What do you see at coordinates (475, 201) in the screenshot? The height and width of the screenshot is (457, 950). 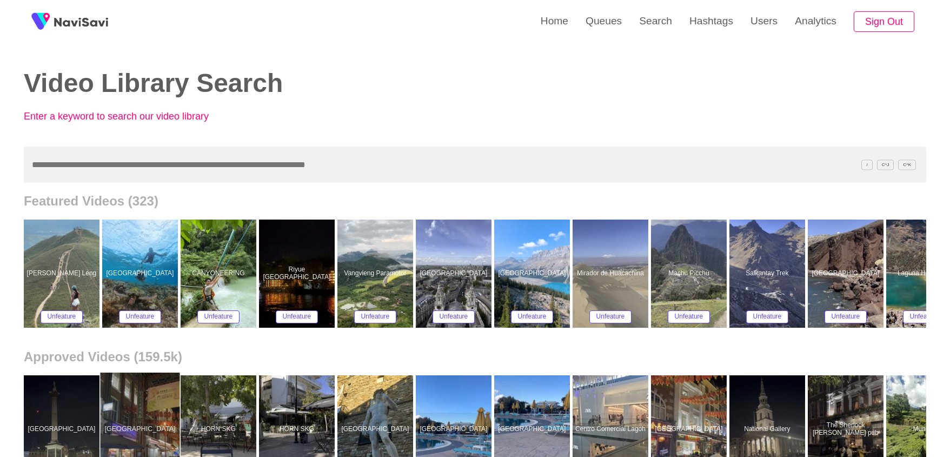 I see `h2: Featured Videos (323)` at bounding box center [475, 201].